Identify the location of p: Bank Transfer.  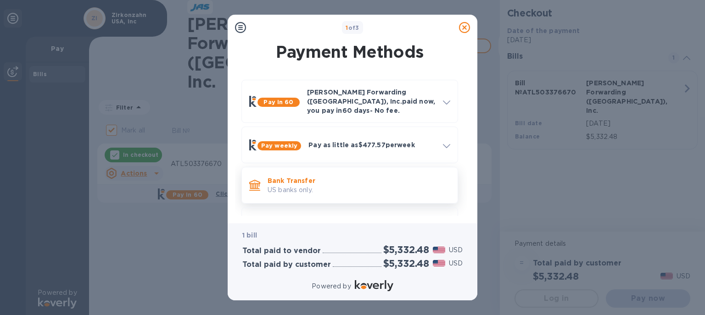
(359, 181).